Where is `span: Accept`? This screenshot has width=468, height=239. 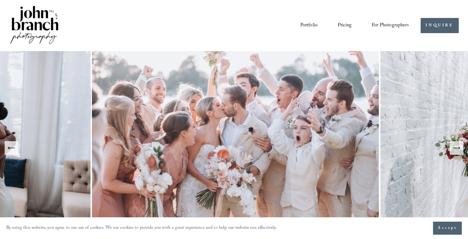
span: Accept is located at coordinates (447, 228).